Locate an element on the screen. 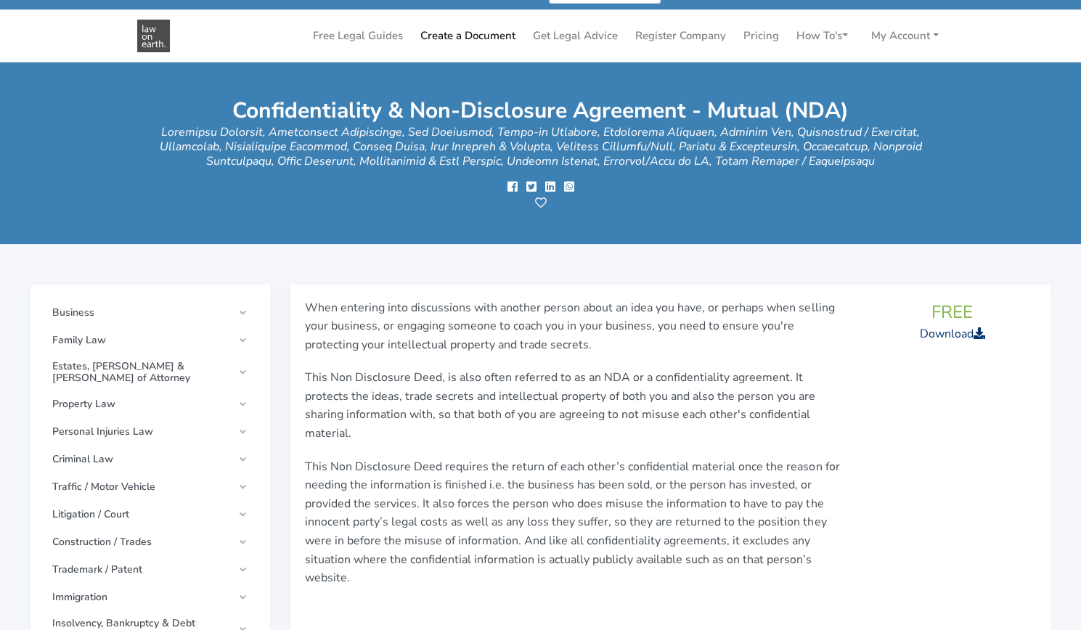  span: Property Law is located at coordinates (142, 404).